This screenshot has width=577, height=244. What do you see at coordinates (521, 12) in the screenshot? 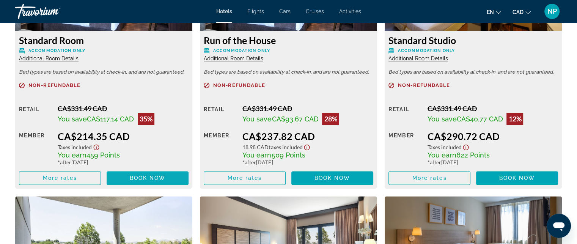
I see `button: Change currency` at bounding box center [521, 12].